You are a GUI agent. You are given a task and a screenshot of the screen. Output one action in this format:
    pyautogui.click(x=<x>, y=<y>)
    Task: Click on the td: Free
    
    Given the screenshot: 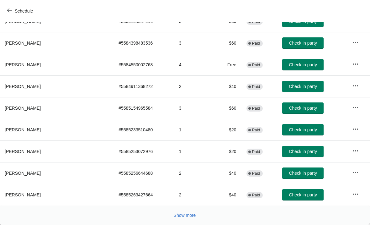 What is the action you would take?
    pyautogui.click(x=228, y=64)
    